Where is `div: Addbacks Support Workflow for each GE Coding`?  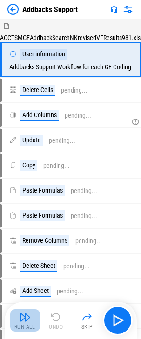 div: Addbacks Support Workflow for each GE Coding is located at coordinates (70, 59).